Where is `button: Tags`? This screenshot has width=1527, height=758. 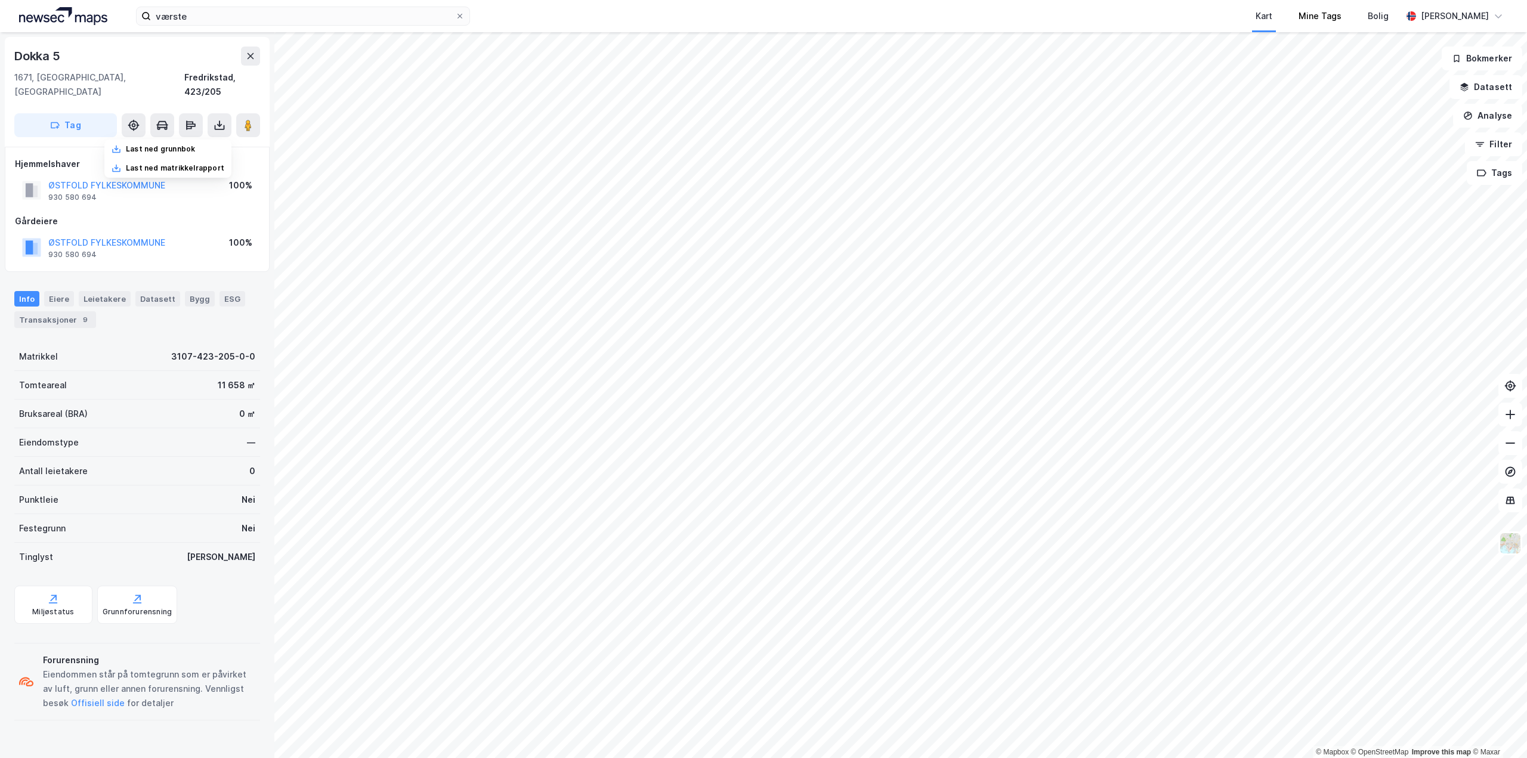 button: Tags is located at coordinates (1494, 173).